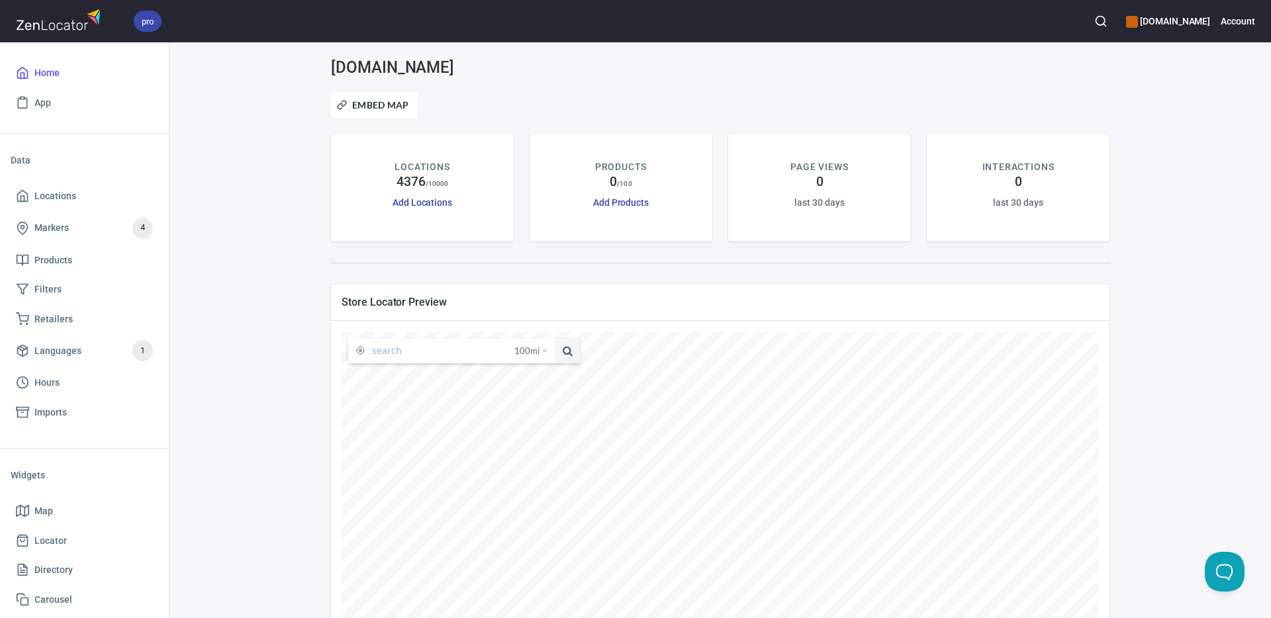 This screenshot has height=618, width=1271. What do you see at coordinates (374, 105) in the screenshot?
I see `button: Embed Map` at bounding box center [374, 105].